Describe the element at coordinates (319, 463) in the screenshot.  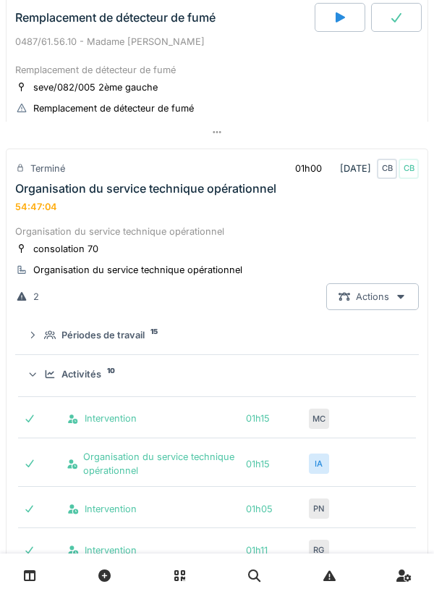
I see `div: IA` at that location.